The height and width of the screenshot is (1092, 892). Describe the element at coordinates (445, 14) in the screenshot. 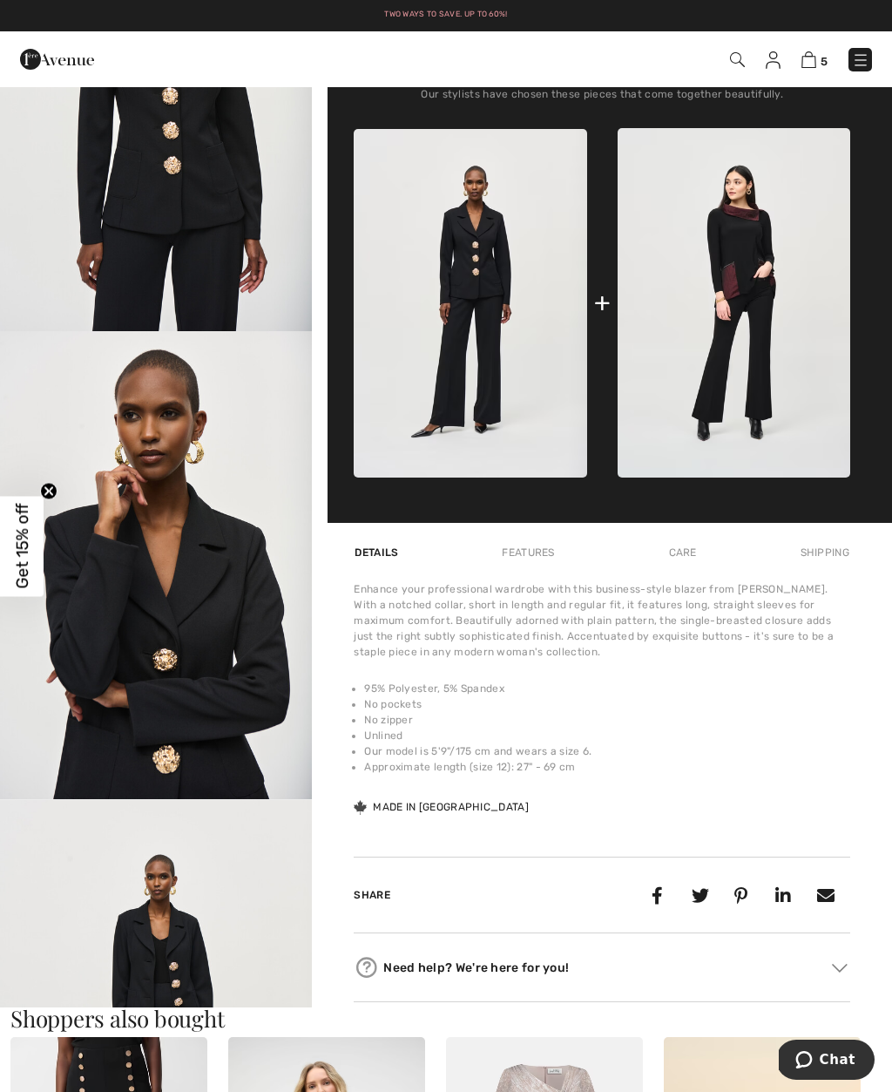

I see `a: Two ways to save. Up to 60%!` at that location.